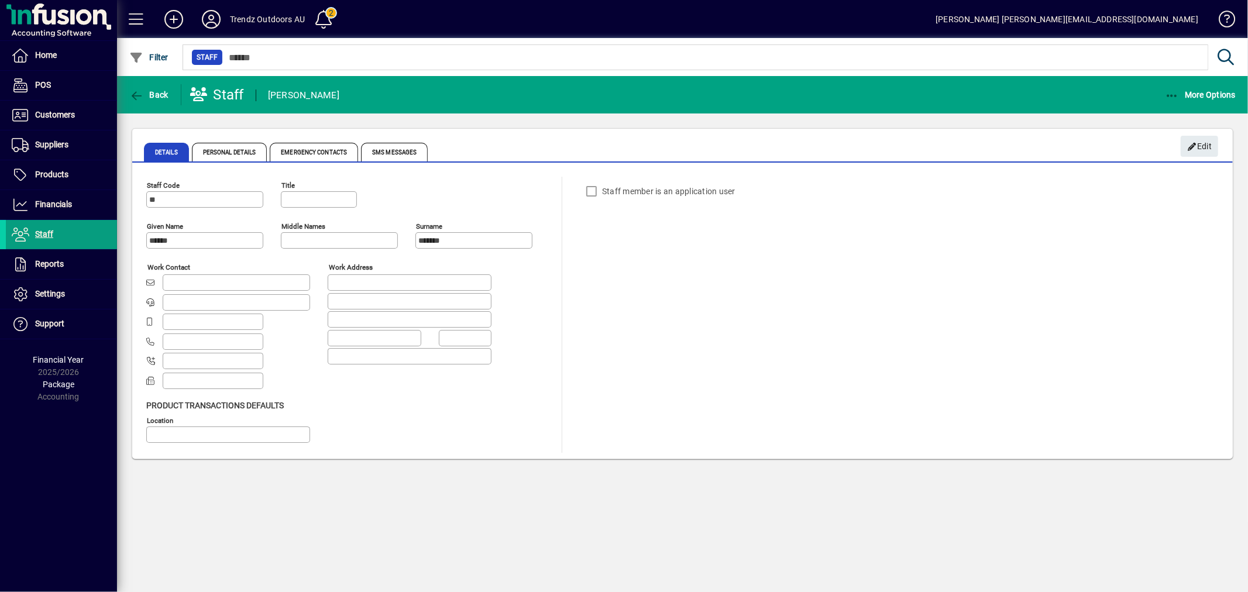  Describe the element at coordinates (51, 145) in the screenshot. I see `span: Suppliers` at that location.